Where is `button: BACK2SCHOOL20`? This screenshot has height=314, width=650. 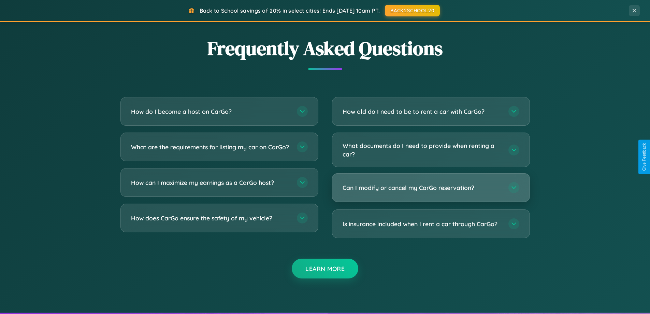 button: BACK2SCHOOL20 is located at coordinates (412, 11).